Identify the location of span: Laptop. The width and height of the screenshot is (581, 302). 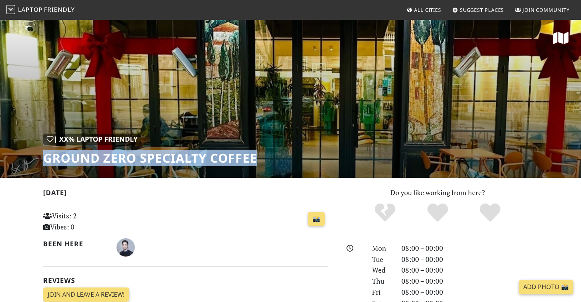
(30, 10).